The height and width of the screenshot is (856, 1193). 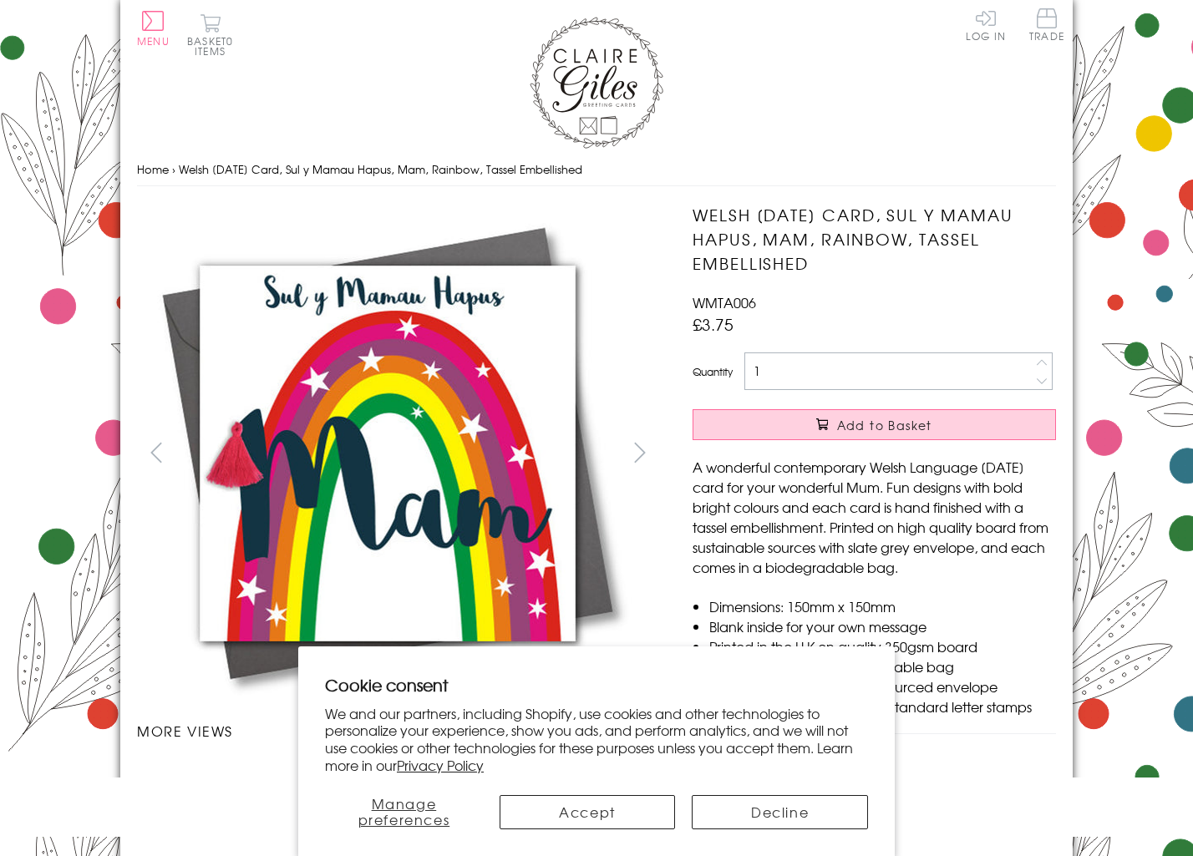 I want to click on span: Menu, so click(x=153, y=41).